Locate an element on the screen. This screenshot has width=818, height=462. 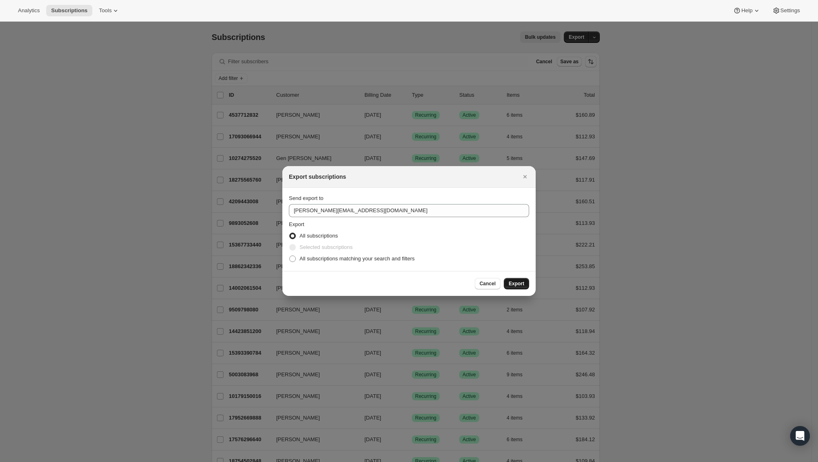
button: Export is located at coordinates (516, 284).